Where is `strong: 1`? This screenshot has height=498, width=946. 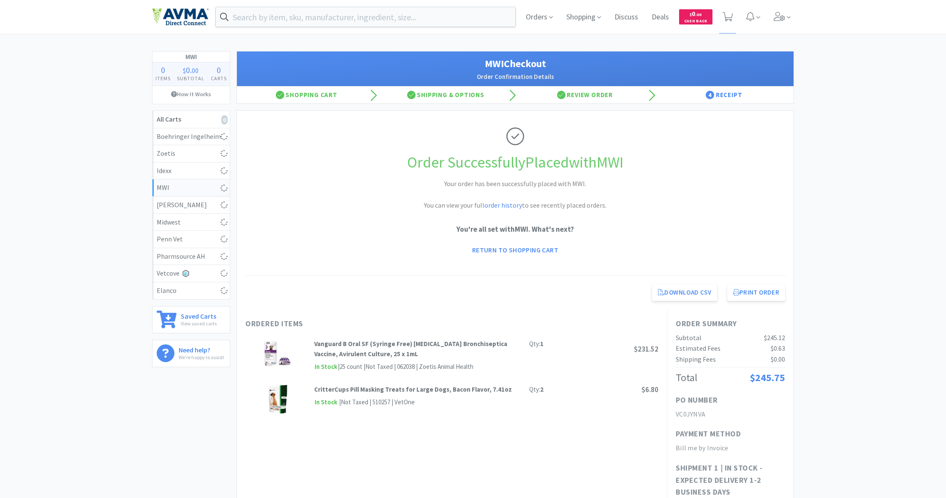
strong: 1 is located at coordinates (542, 344).